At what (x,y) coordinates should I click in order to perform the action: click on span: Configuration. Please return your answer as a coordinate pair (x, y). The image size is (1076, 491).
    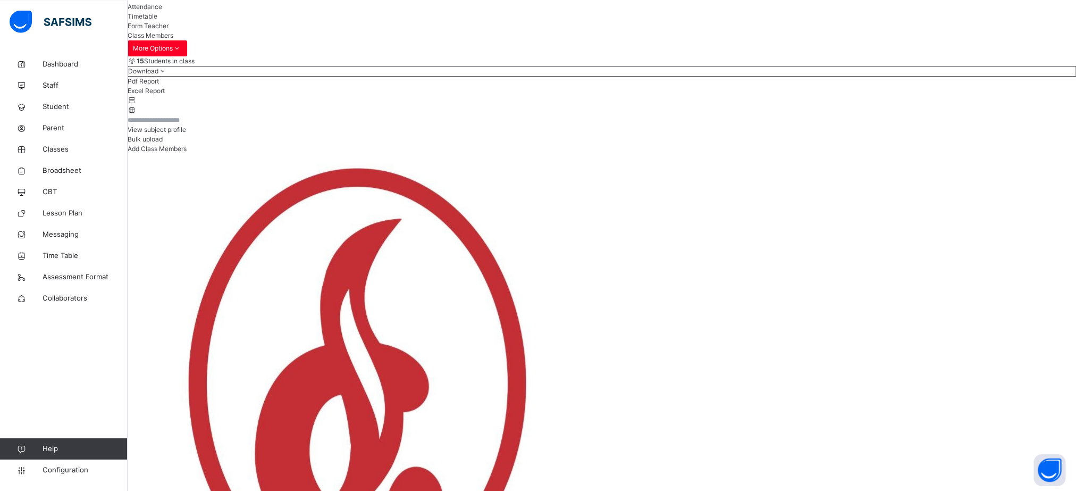
    Looking at the image, I should click on (85, 469).